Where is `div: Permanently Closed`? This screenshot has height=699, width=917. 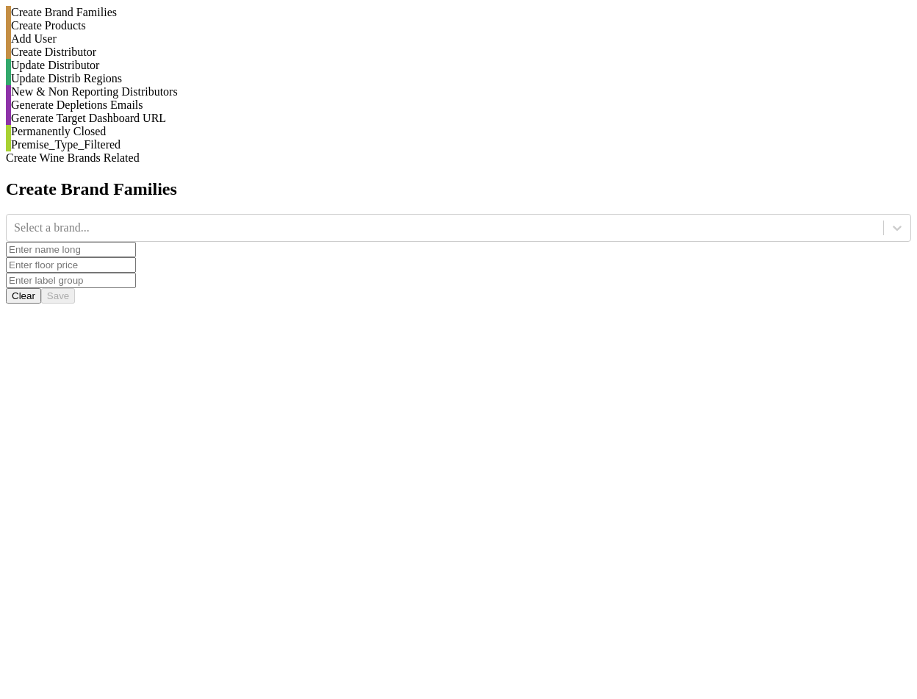
div: Permanently Closed is located at coordinates (461, 132).